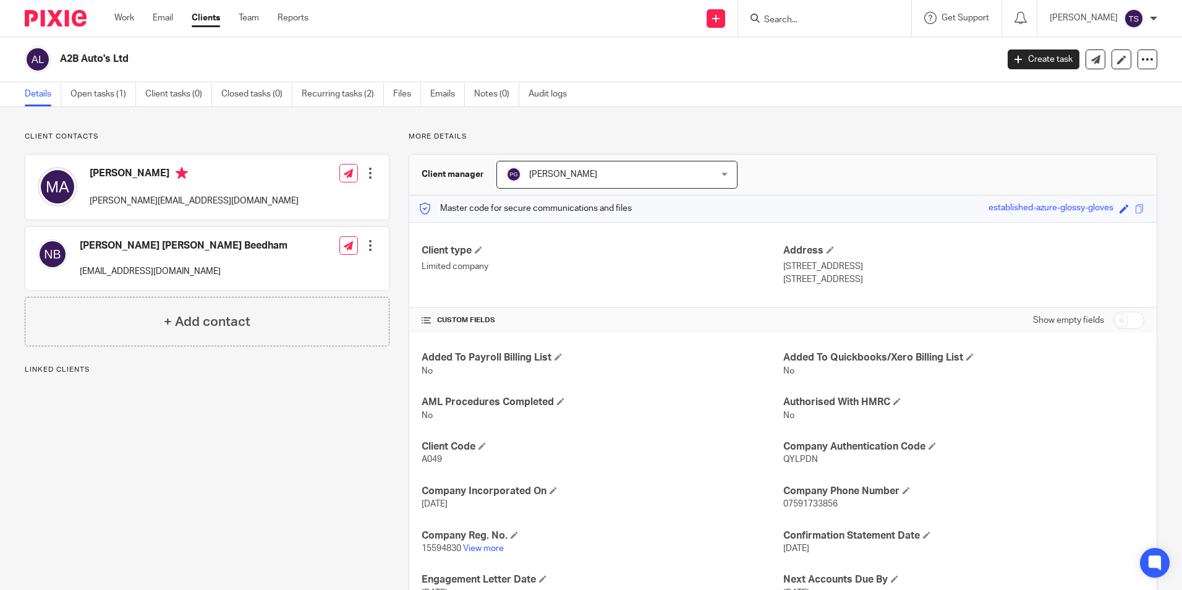 The width and height of the screenshot is (1182, 590). Describe the element at coordinates (43, 94) in the screenshot. I see `a: Details` at that location.